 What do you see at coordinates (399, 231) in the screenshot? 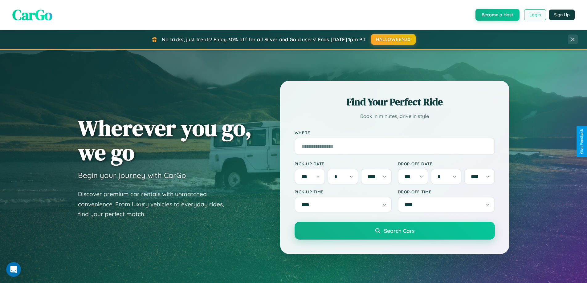
I see `span: Search Cars` at bounding box center [399, 231].